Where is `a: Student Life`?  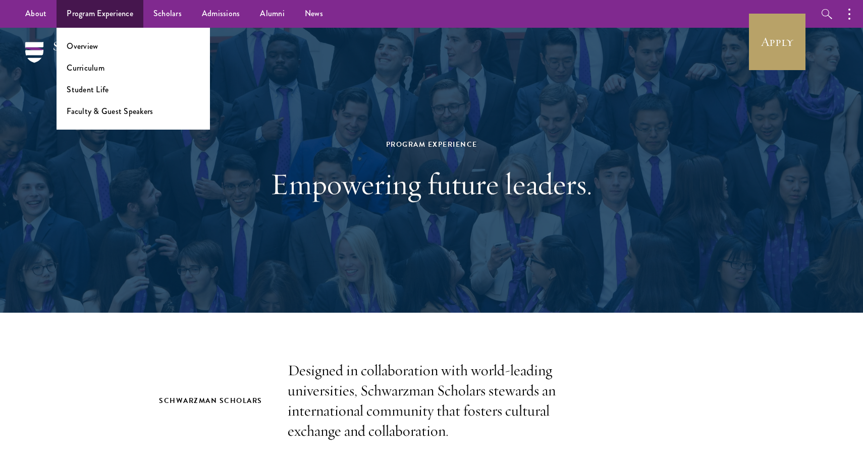
a: Student Life is located at coordinates (87, 89).